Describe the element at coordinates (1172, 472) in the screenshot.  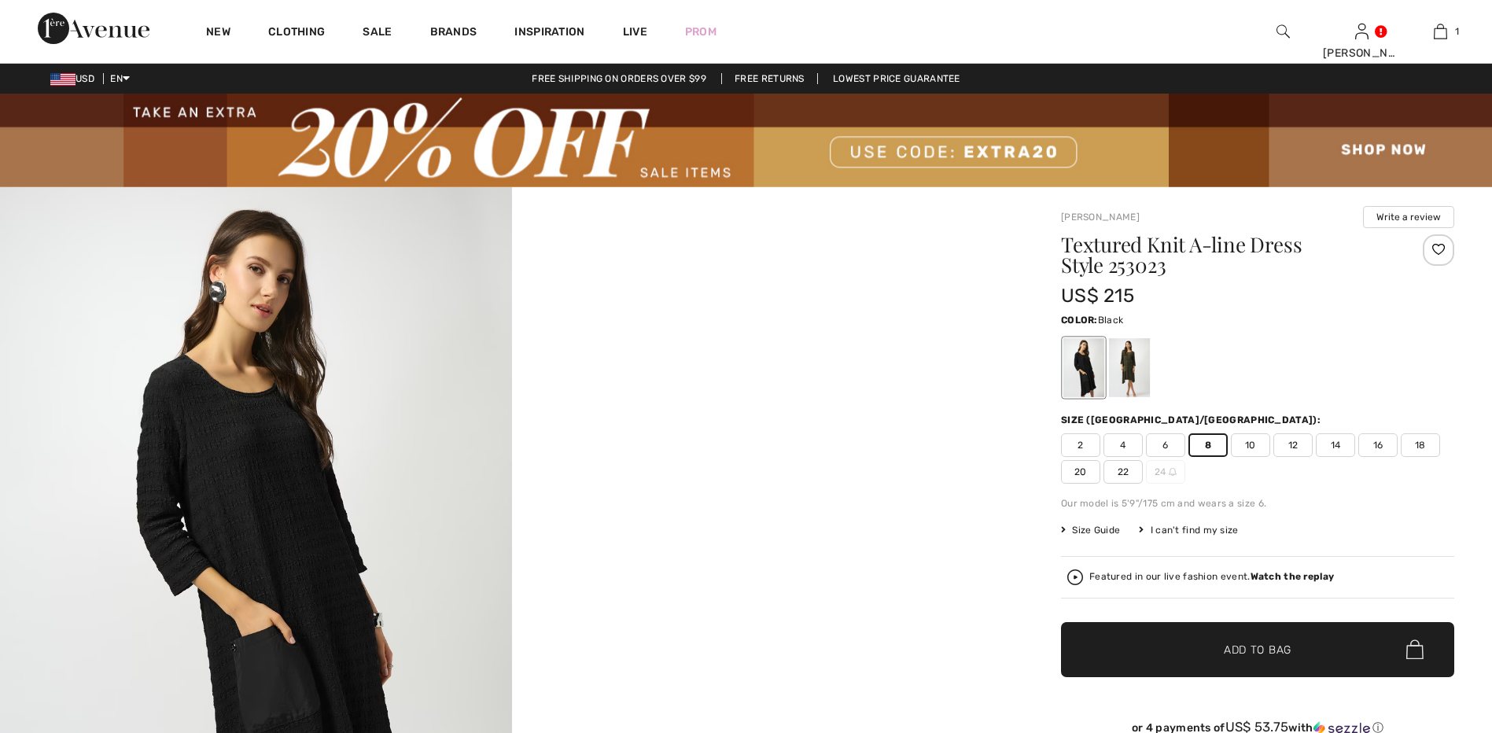
I see `img: ring-m.svg` at that location.